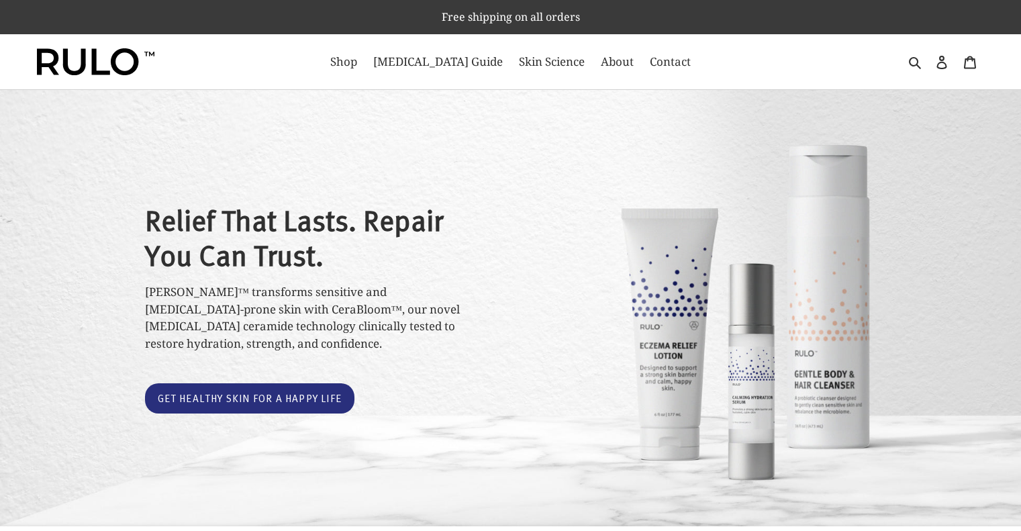 The width and height of the screenshot is (1021, 531). Describe the element at coordinates (344, 62) in the screenshot. I see `a: Shop` at that location.